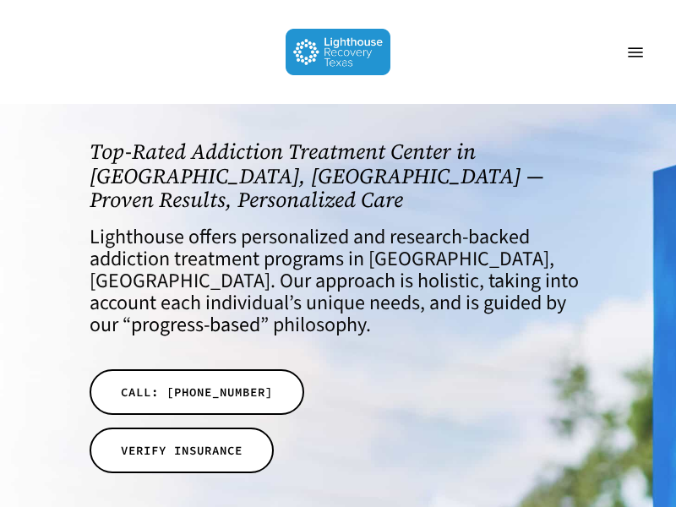 The width and height of the screenshot is (676, 507). Describe the element at coordinates (635, 52) in the screenshot. I see `a: Navigation Menu` at that location.